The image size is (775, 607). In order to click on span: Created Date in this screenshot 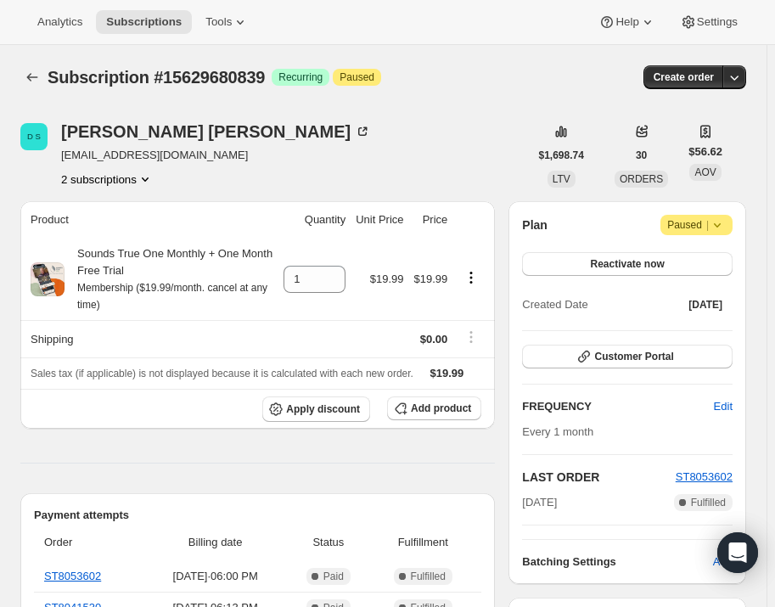, I will do `click(554, 305)`.